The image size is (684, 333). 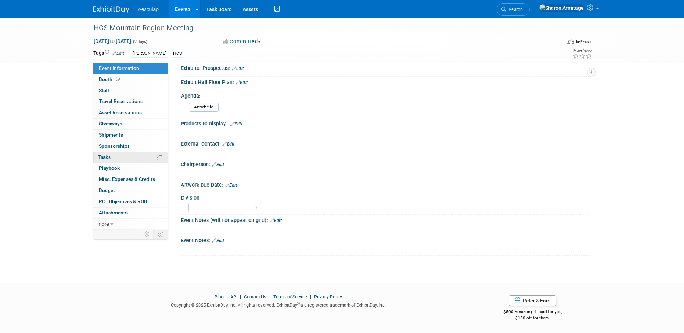 I want to click on div: Event Notes:, so click(x=386, y=240).